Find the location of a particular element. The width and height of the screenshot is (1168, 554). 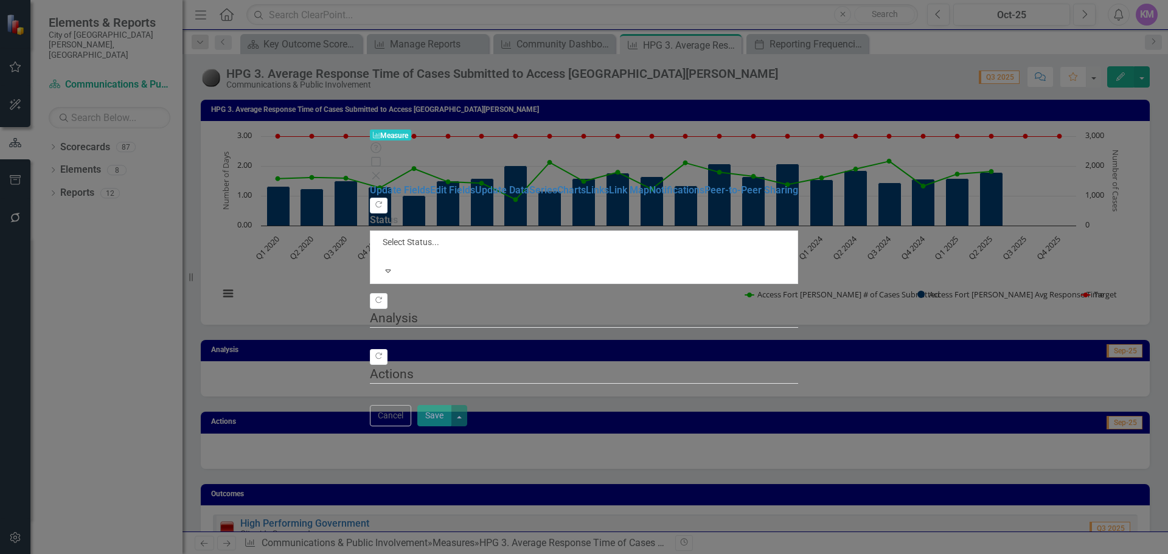

a: Update Data is located at coordinates (502, 190).